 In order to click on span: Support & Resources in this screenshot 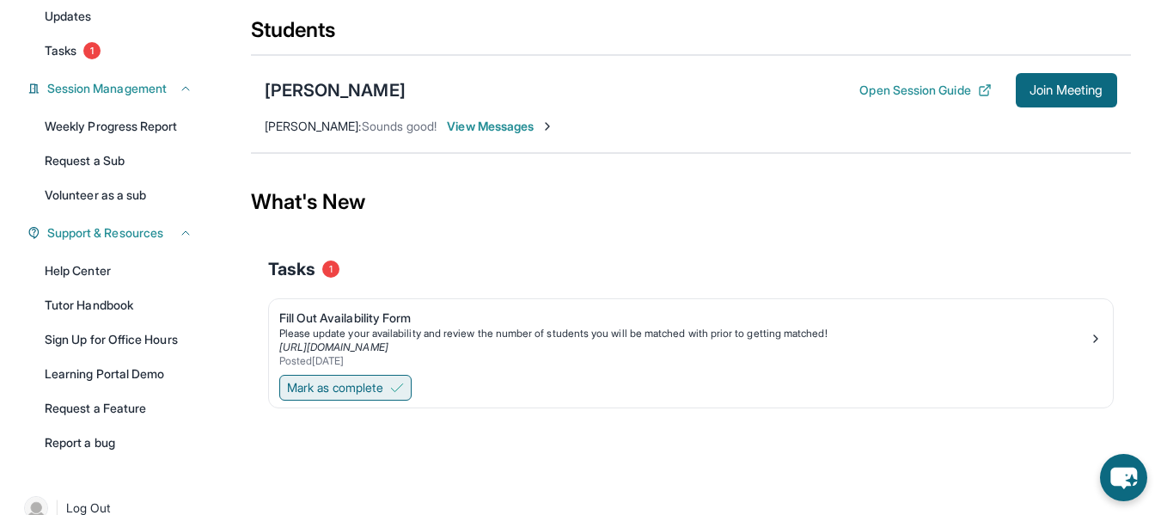, I will do `click(105, 233)`.